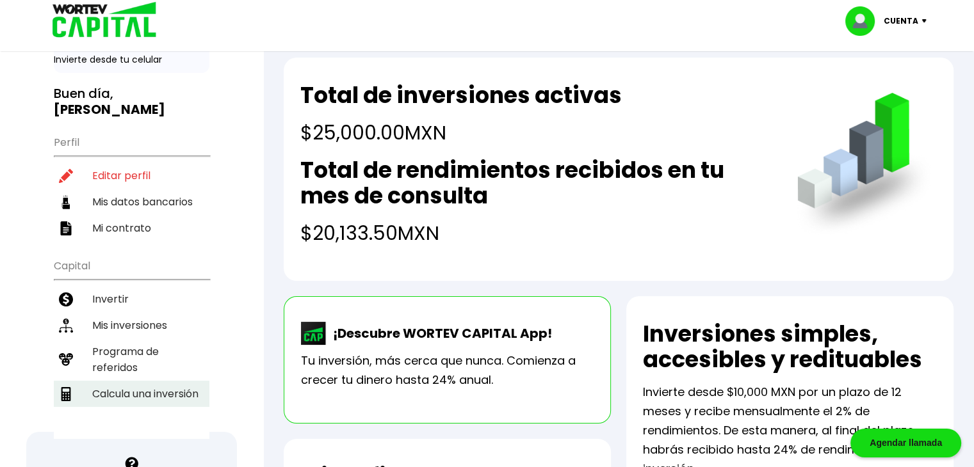  What do you see at coordinates (66, 394) in the screenshot?
I see `img: calculadora-icon.17d418c4.svg` at bounding box center [66, 394].